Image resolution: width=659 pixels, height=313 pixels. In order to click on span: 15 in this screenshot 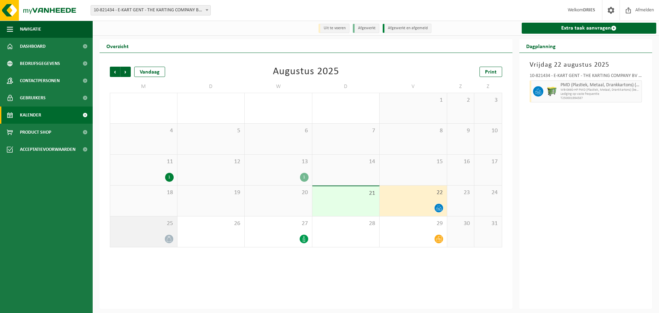, I will do `click(413, 162)`.